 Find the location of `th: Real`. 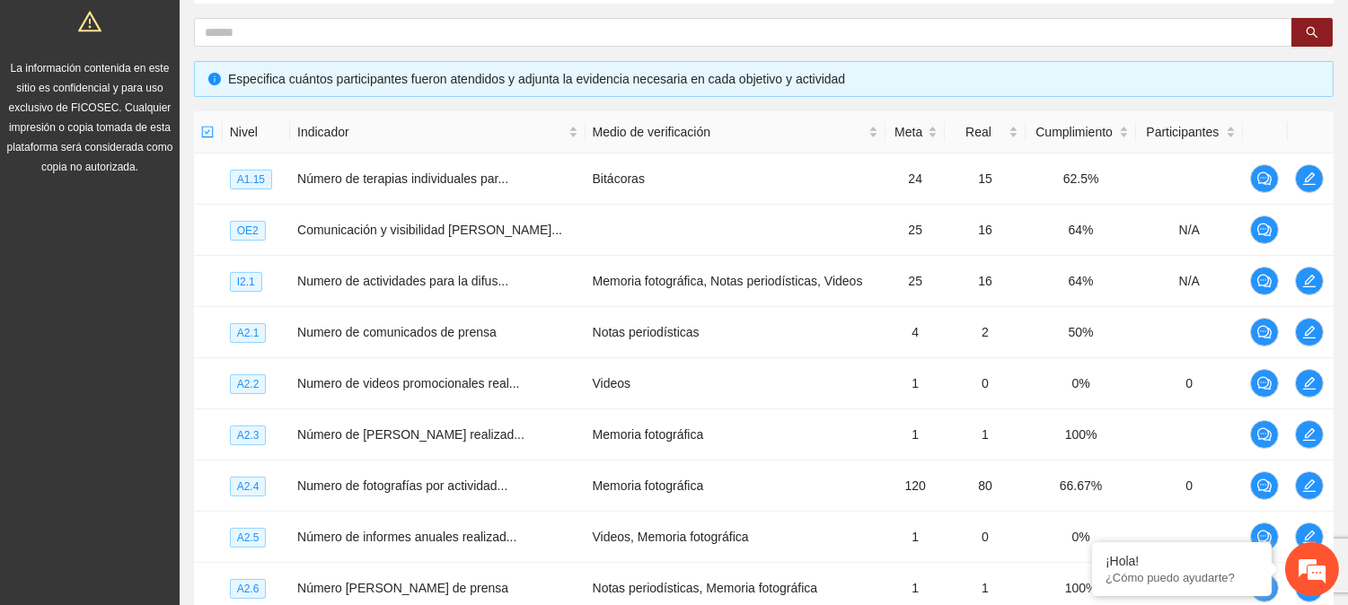

th: Real is located at coordinates (985, 132).